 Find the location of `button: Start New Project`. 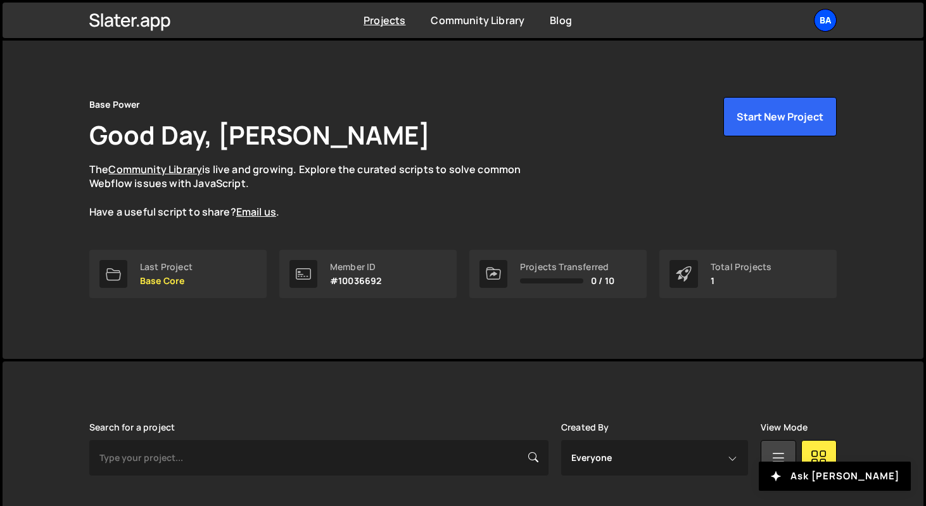

button: Start New Project is located at coordinates (780, 117).